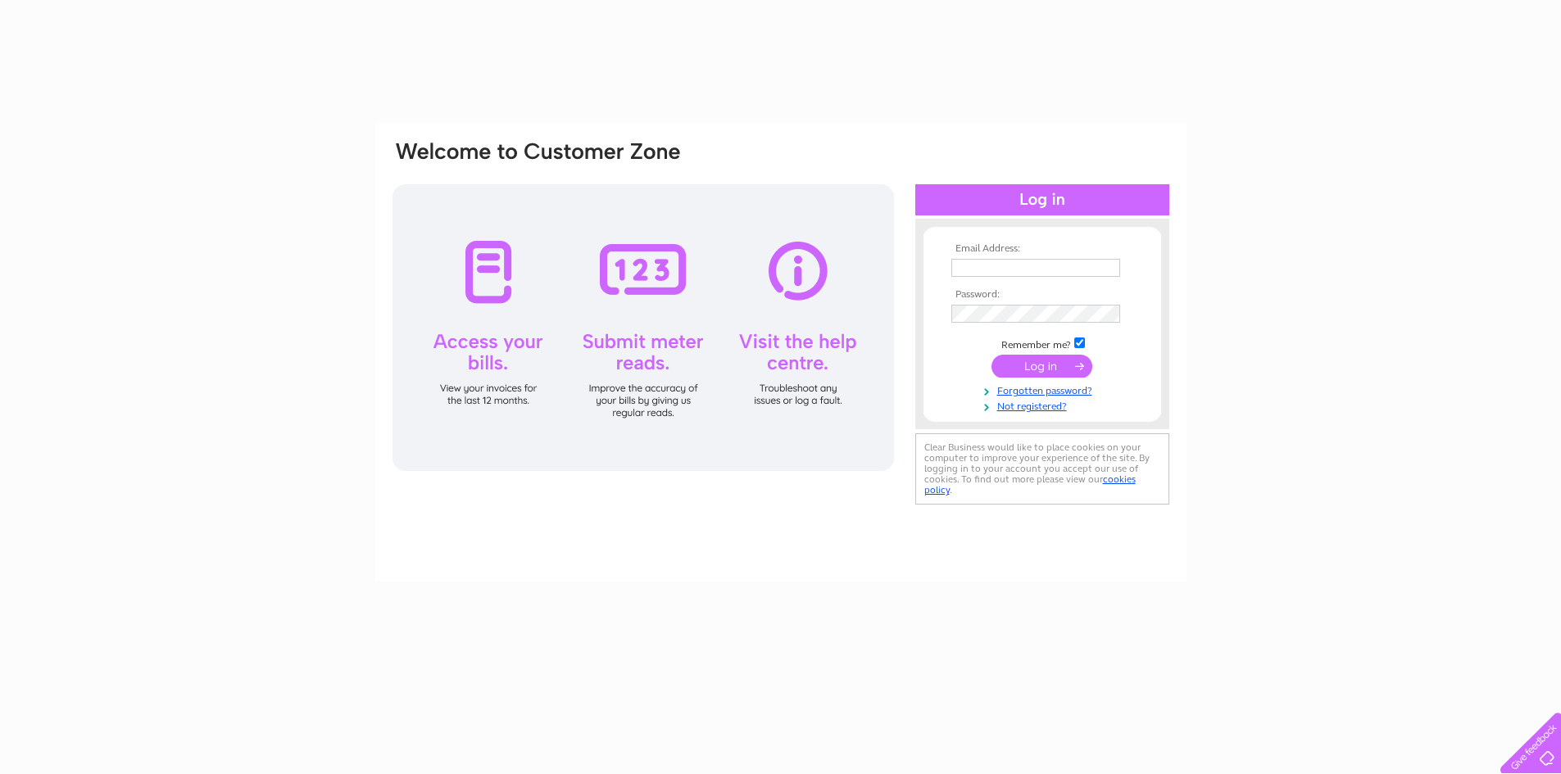  What do you see at coordinates (1042, 469) in the screenshot?
I see `div: Clear Business would like to place cookies on your computer to improve your experience of the sit...` at bounding box center [1042, 469].